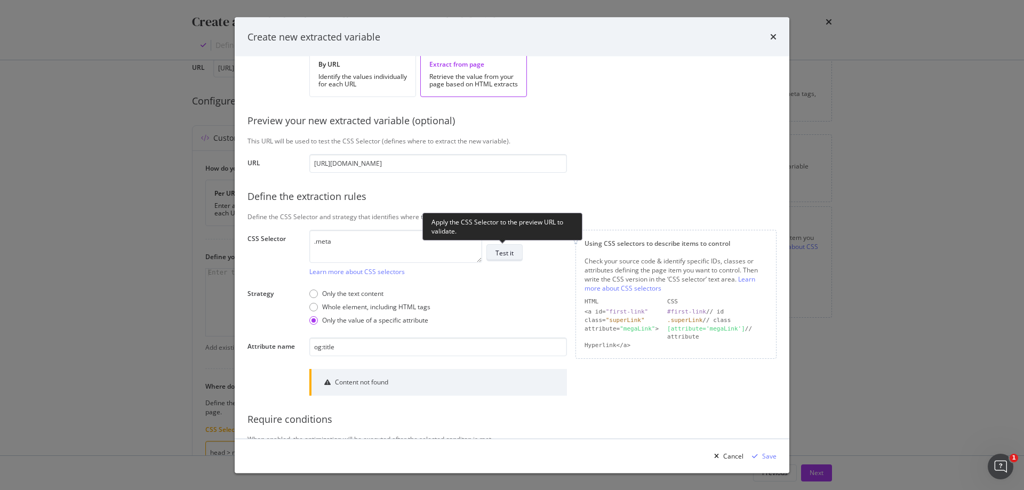 The width and height of the screenshot is (1024, 490). Describe the element at coordinates (621, 333) in the screenshot. I see `div: attribute= >` at that location.